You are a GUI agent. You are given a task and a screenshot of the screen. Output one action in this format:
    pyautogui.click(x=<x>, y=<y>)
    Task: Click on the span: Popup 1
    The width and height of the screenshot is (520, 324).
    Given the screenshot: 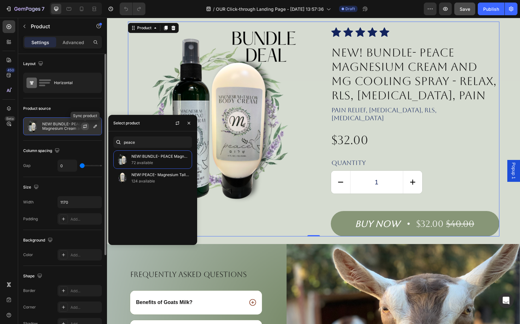 What is the action you would take?
    pyautogui.click(x=407, y=153)
    